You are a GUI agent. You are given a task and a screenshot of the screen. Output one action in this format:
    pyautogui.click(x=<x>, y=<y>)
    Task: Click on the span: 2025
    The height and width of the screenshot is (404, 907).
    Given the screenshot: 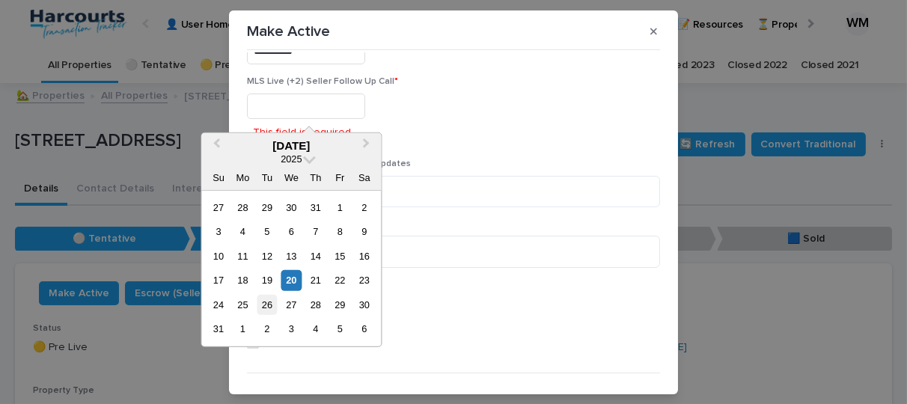 What is the action you would take?
    pyautogui.click(x=291, y=159)
    